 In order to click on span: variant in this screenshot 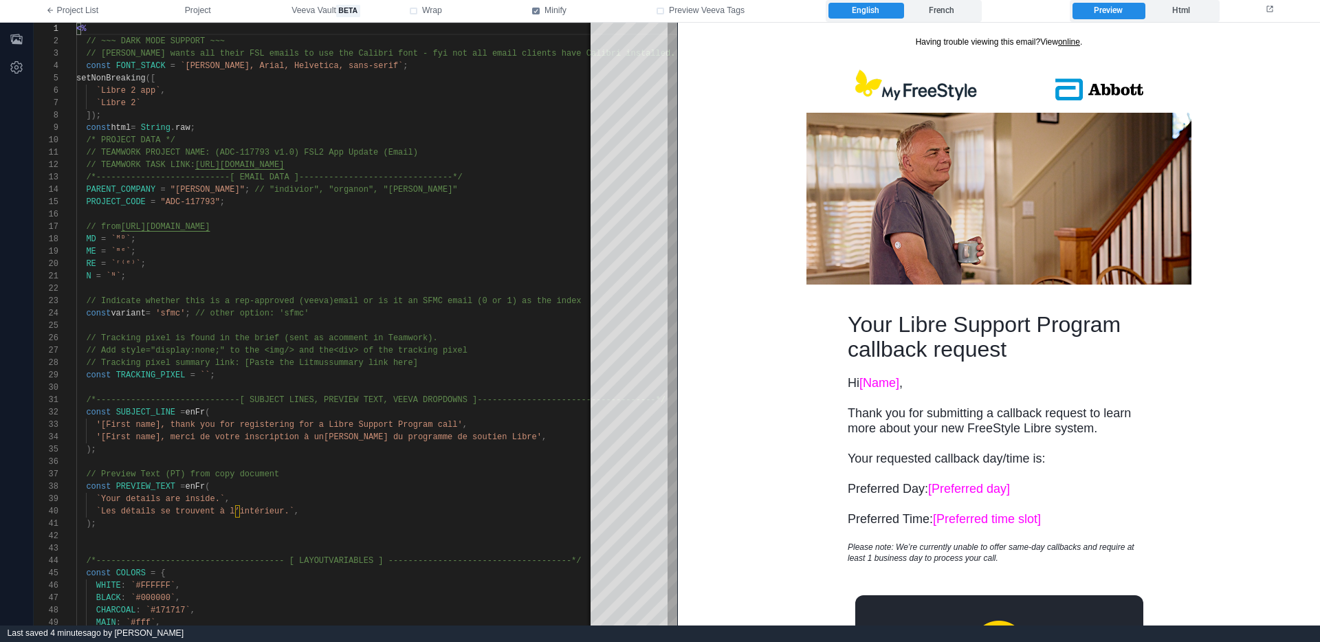, I will do `click(128, 313)`.